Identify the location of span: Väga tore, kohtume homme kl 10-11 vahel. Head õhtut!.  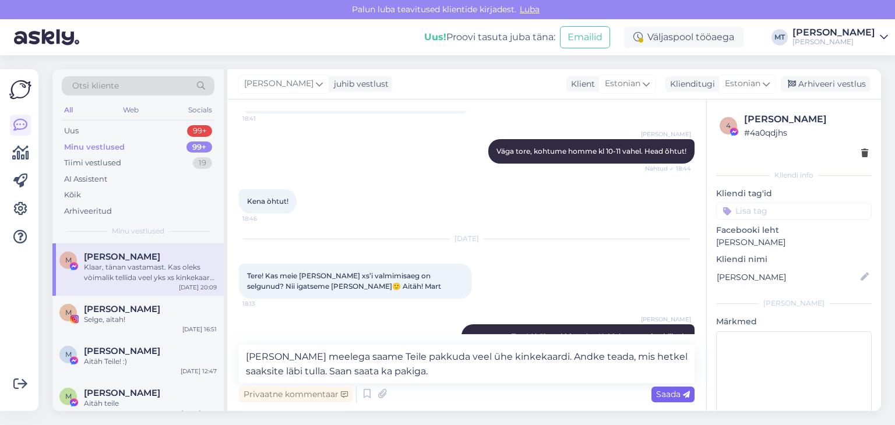
(591, 151).